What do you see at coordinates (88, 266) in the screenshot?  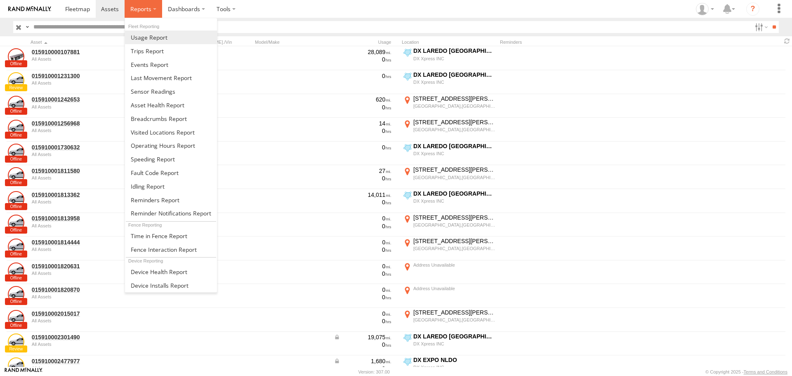 I see `a: 015910001820631` at bounding box center [88, 266].